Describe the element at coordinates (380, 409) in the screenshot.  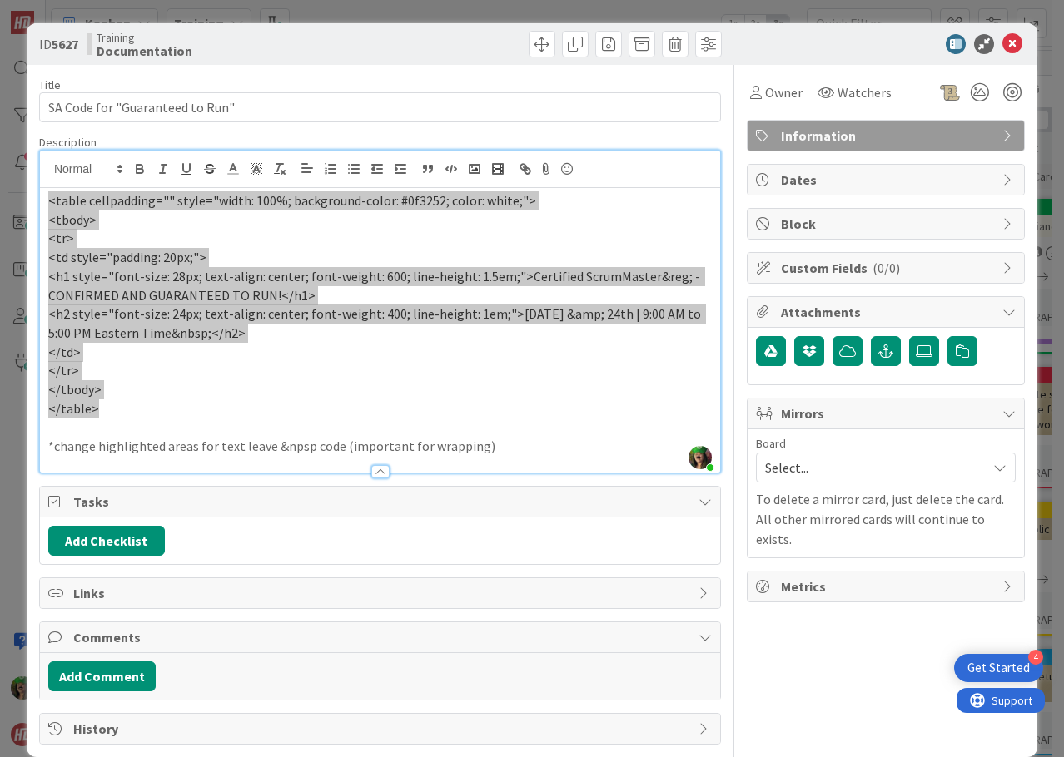
I see `p: </table>` at that location.